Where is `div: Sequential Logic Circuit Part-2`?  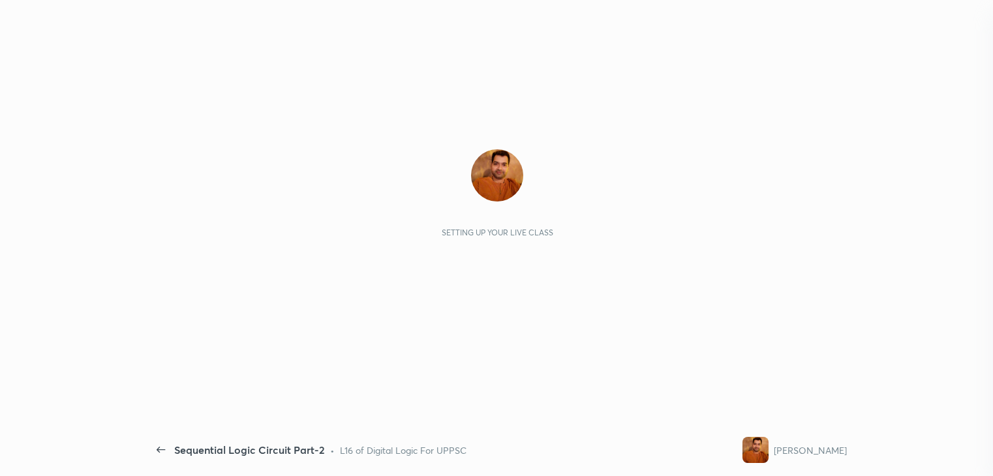 div: Sequential Logic Circuit Part-2 is located at coordinates (249, 450).